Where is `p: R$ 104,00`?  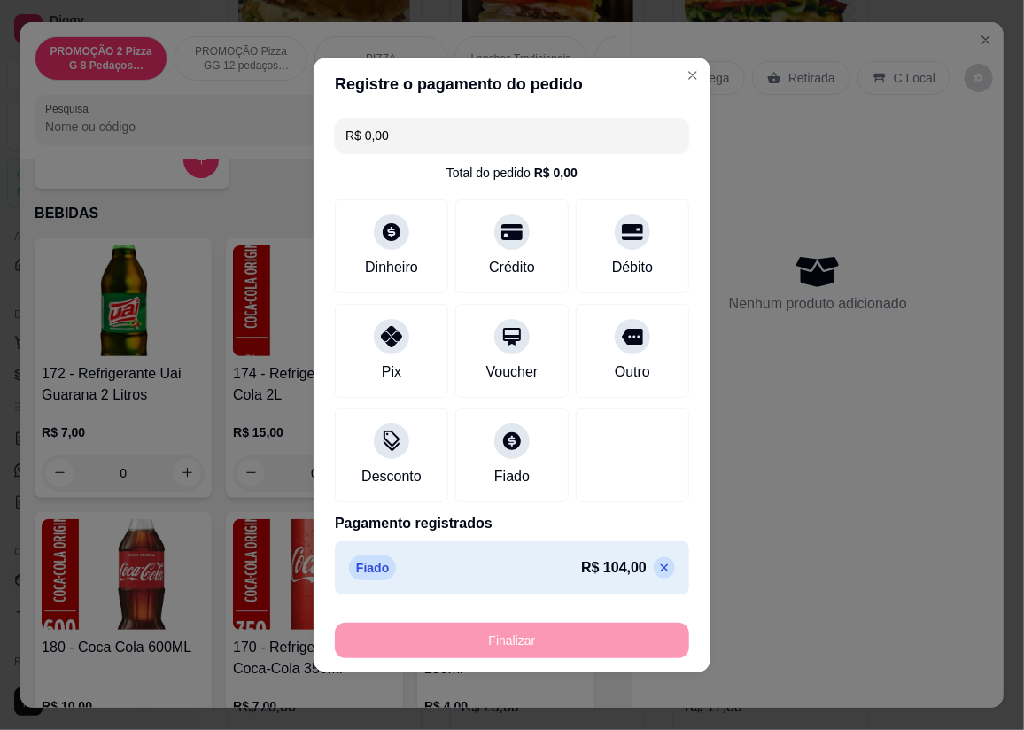 p: R$ 104,00 is located at coordinates (614, 568).